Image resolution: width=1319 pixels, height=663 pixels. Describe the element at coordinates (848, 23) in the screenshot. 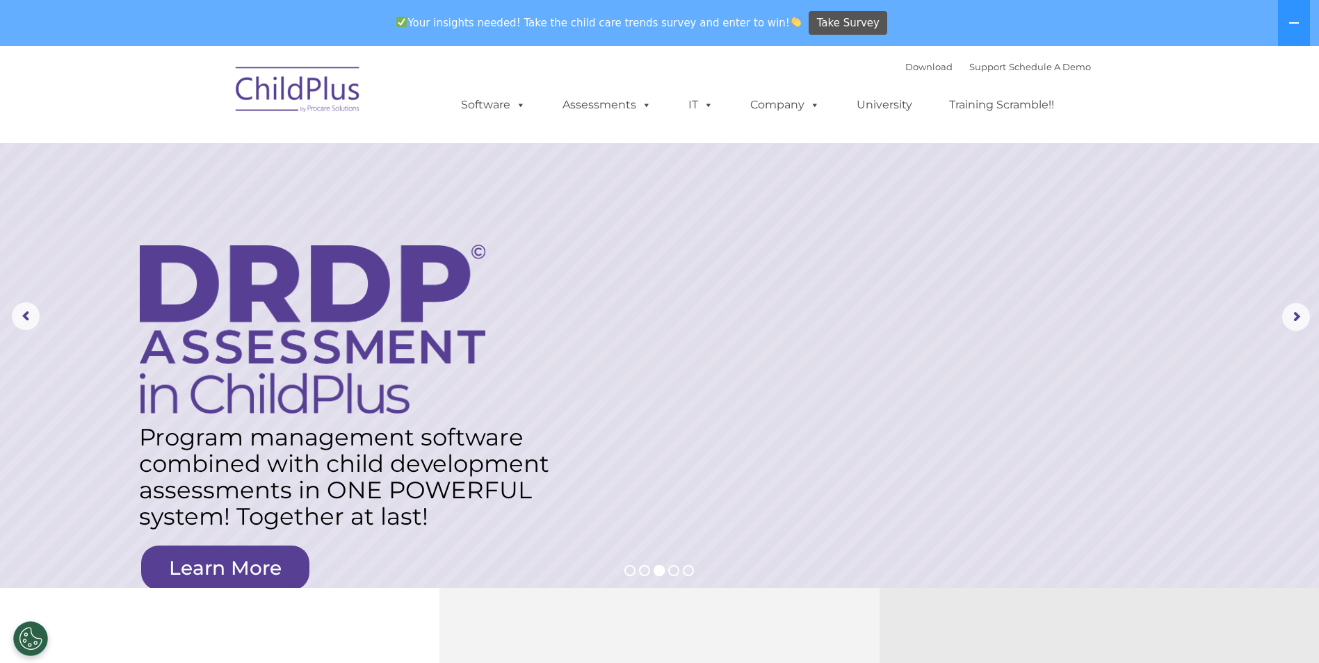

I see `span: Take Survey` at that location.